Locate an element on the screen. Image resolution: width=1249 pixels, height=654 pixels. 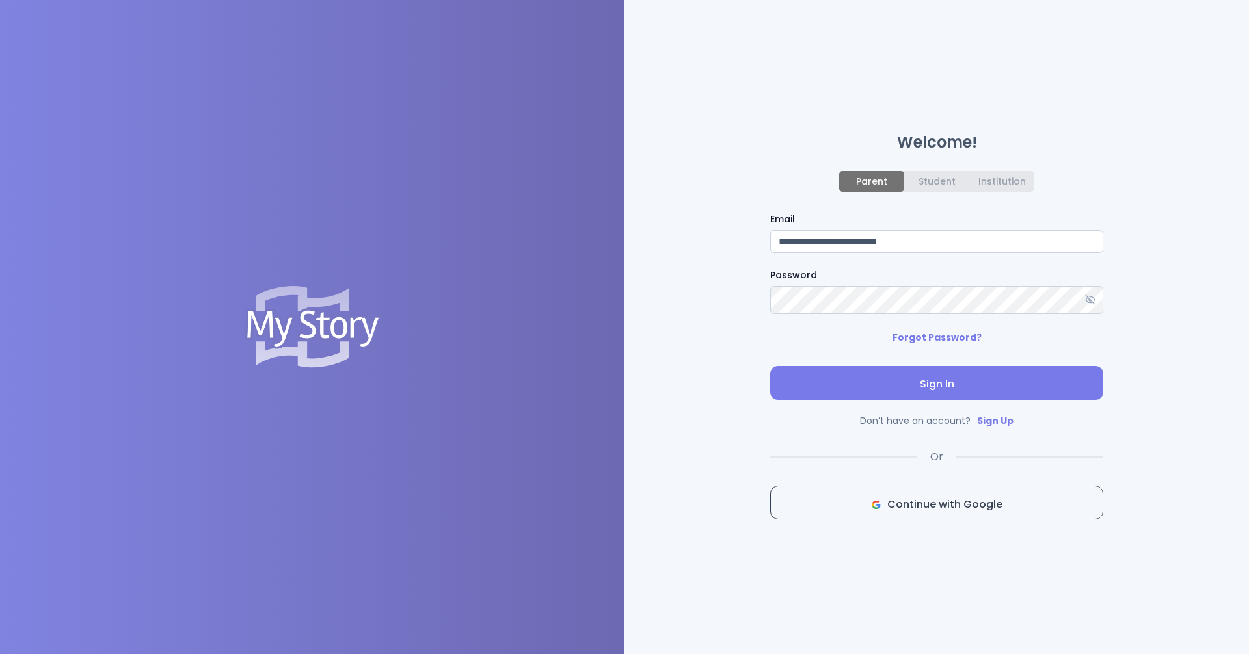
label: Password is located at coordinates (937, 275).